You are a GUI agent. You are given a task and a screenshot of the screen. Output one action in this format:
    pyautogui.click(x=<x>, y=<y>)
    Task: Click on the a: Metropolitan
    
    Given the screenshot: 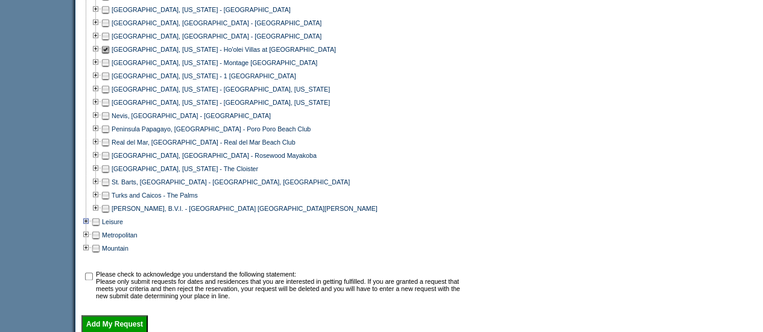 What is the action you would take?
    pyautogui.click(x=119, y=235)
    